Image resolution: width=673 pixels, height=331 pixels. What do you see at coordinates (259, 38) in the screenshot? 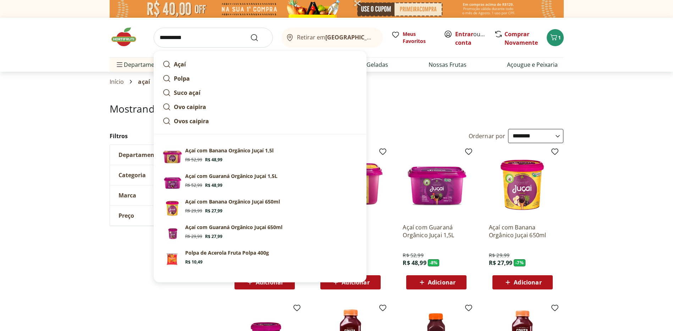
I see `button: Submit Search` at bounding box center [259, 38].